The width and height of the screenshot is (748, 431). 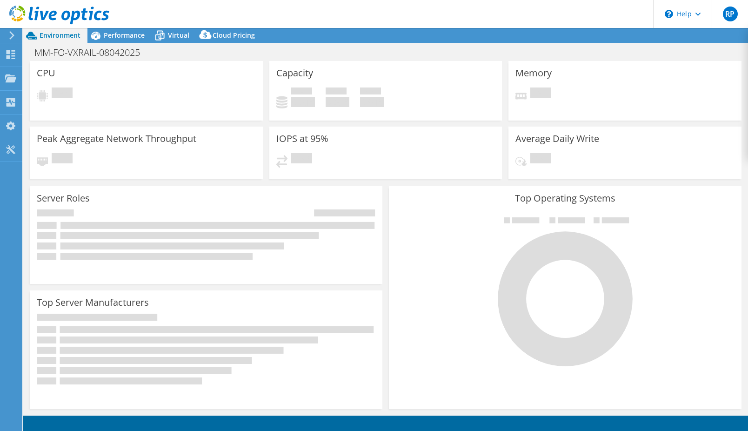 I want to click on h3: Top Server Manufacturers, so click(x=93, y=303).